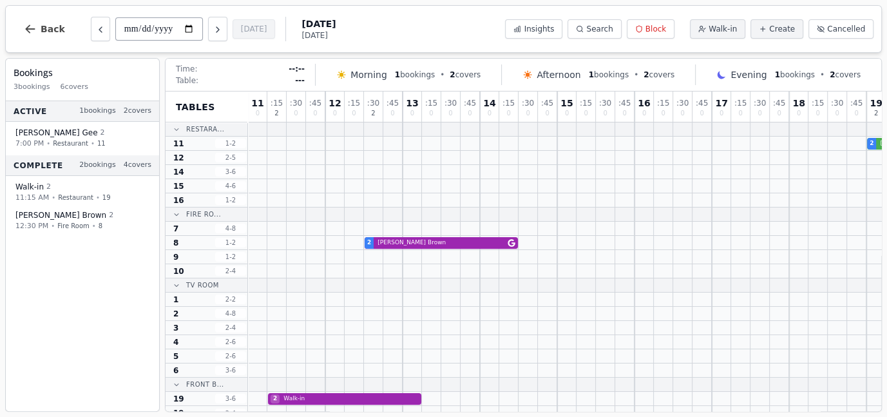 The height and width of the screenshot is (417, 887). What do you see at coordinates (74, 87) in the screenshot?
I see `span: 6 covers` at bounding box center [74, 87].